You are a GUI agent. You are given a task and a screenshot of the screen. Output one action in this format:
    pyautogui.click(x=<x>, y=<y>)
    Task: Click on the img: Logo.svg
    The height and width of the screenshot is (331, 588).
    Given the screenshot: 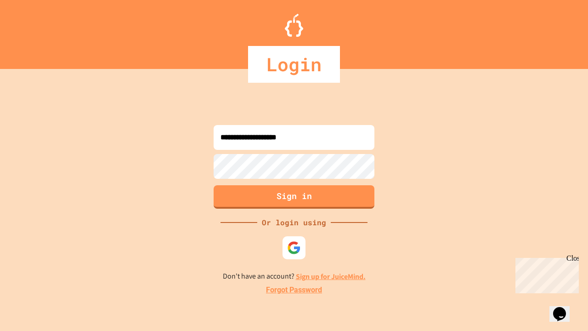 What is the action you would take?
    pyautogui.click(x=294, y=25)
    